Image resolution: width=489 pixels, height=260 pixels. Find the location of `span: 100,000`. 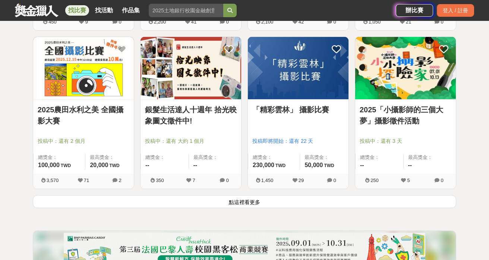

span: 100,000 is located at coordinates (49, 165).